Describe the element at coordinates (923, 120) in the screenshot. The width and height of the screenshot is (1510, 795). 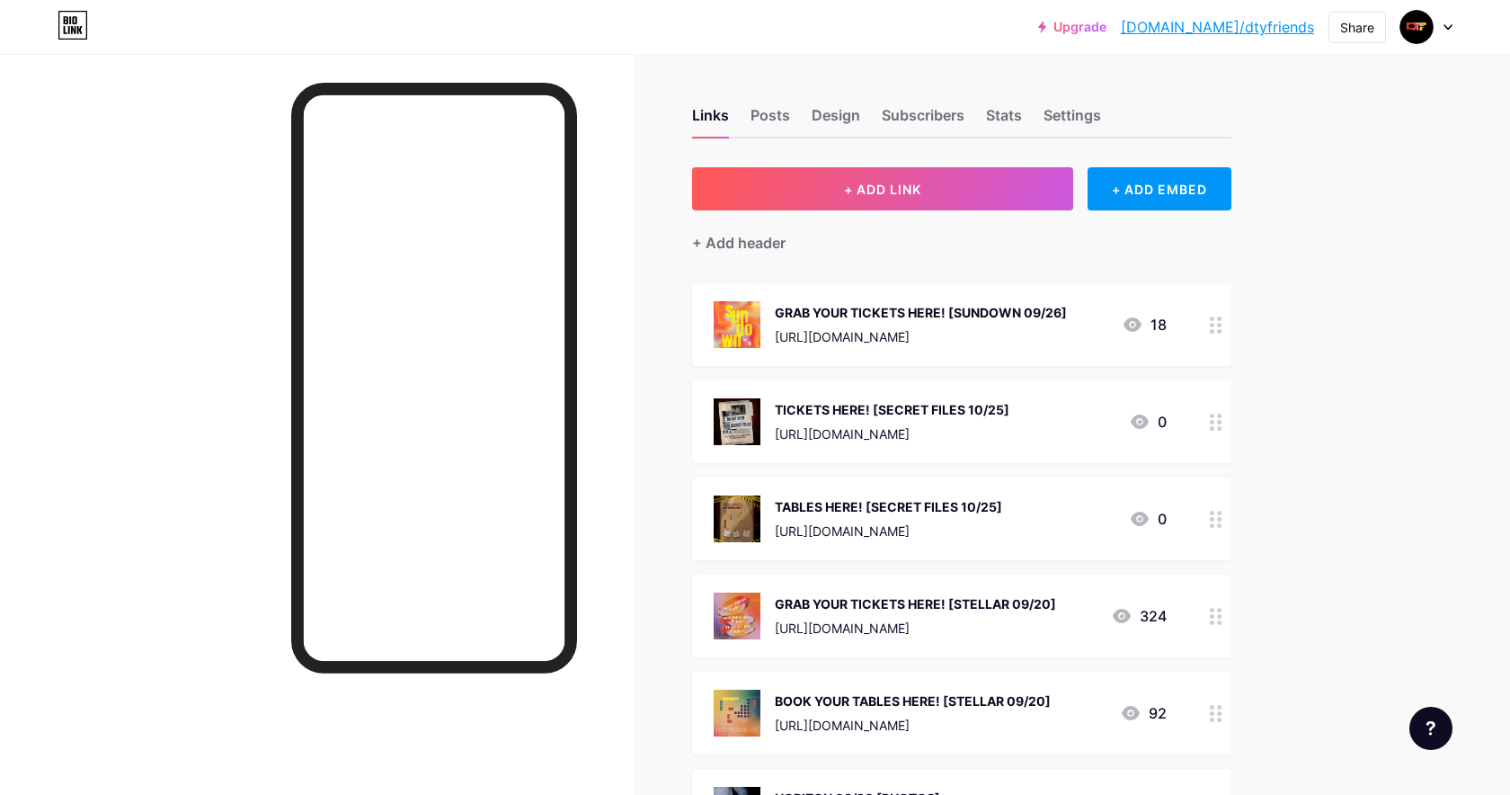
I see `div: Subscribers` at that location.